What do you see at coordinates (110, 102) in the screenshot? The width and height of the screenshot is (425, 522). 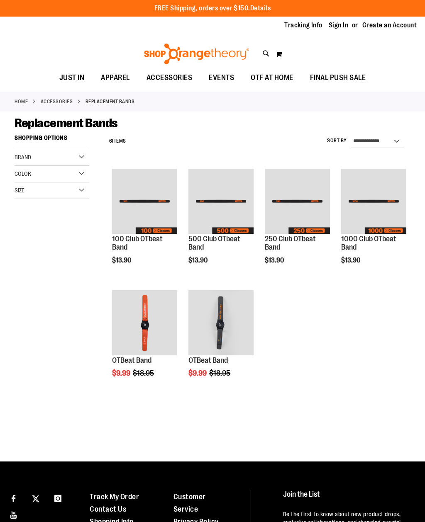 I see `strong: Replacement Bands` at bounding box center [110, 102].